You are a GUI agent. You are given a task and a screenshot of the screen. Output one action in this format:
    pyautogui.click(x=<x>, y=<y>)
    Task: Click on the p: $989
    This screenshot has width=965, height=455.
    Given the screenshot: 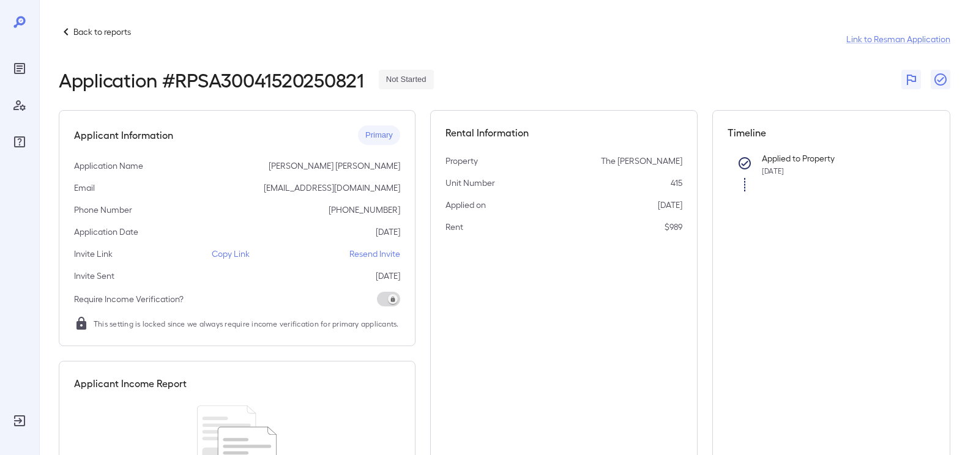 What is the action you would take?
    pyautogui.click(x=673, y=227)
    